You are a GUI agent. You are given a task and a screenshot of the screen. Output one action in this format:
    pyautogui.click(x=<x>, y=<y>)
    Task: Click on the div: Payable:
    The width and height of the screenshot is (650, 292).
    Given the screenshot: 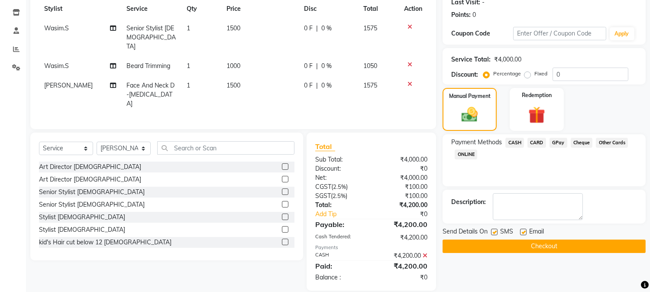 What is the action you would take?
    pyautogui.click(x=340, y=224)
    